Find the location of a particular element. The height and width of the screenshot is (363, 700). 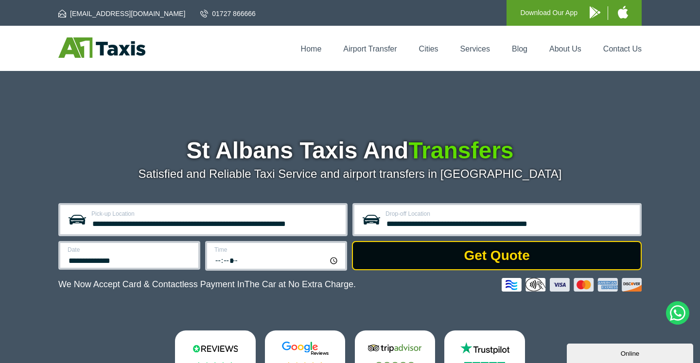

button: Get Quote is located at coordinates (497, 256).